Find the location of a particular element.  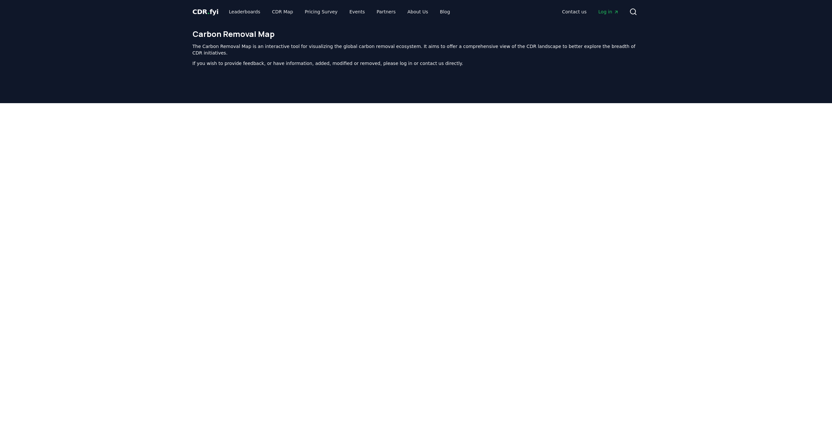

a: Log in is located at coordinates (608, 12).